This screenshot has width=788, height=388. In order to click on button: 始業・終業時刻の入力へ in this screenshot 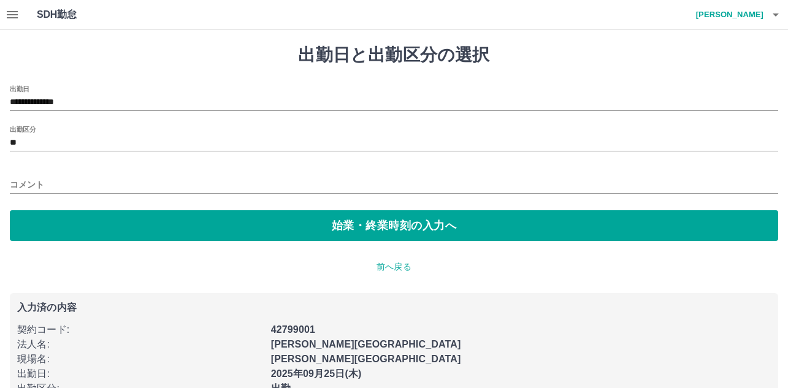, I will do `click(394, 226)`.